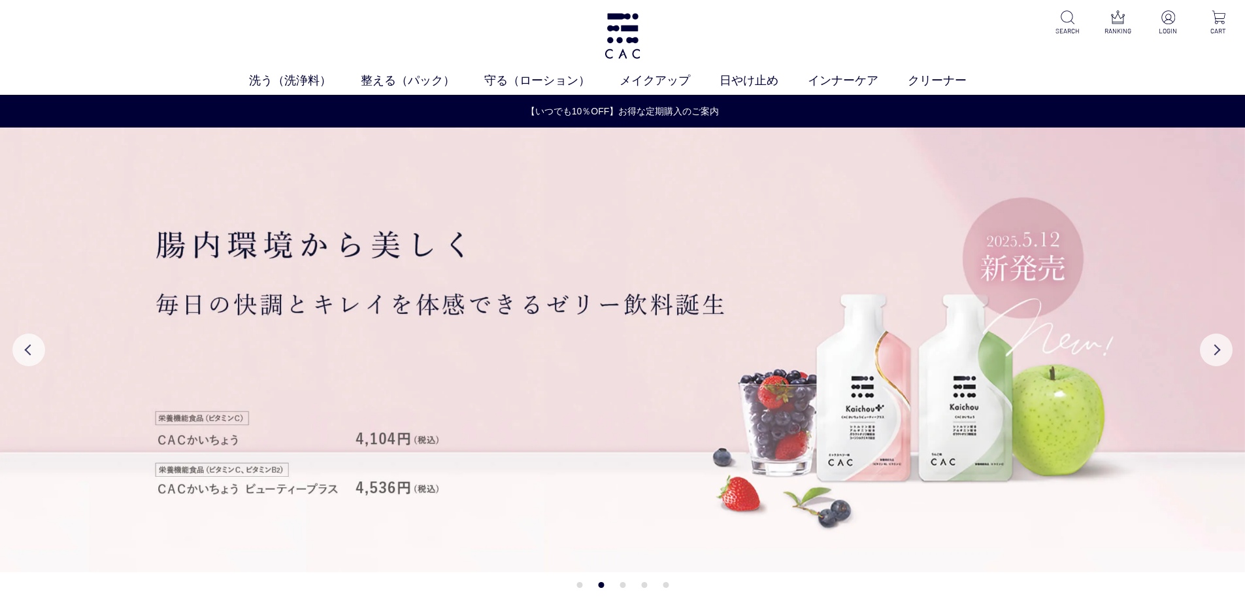  What do you see at coordinates (422, 80) in the screenshot?
I see `a: 整える（パック）` at bounding box center [422, 80].